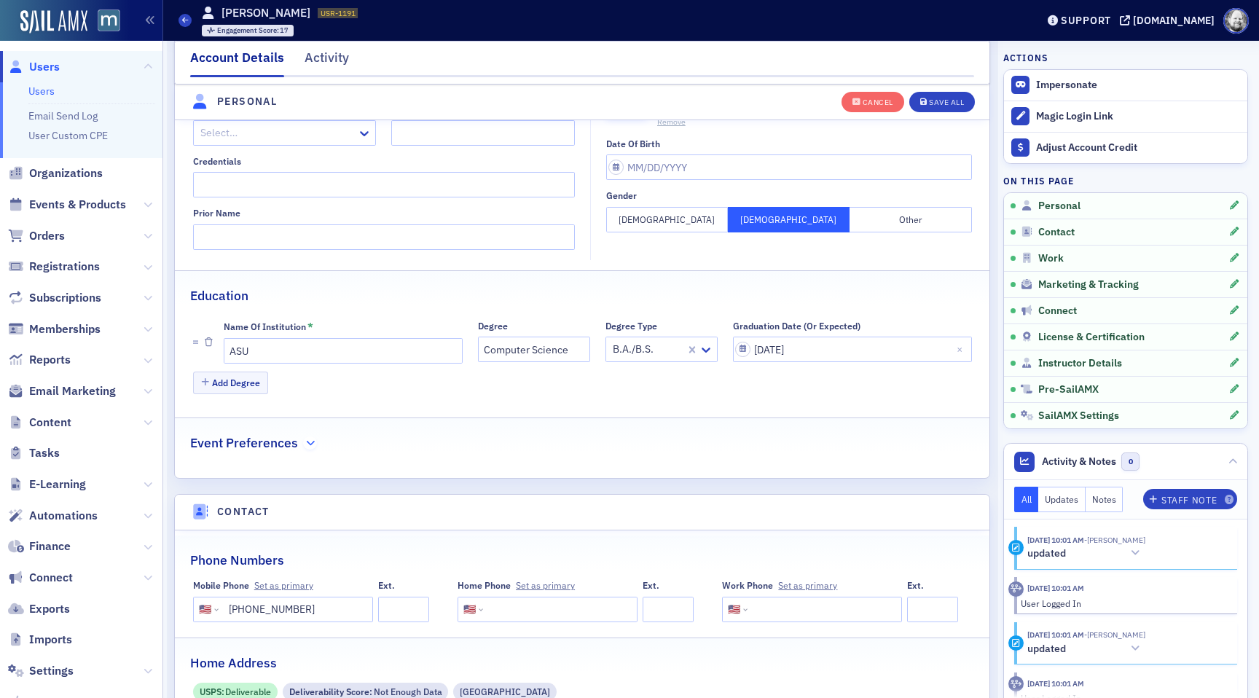 The height and width of the screenshot is (698, 1259). Describe the element at coordinates (77, 205) in the screenshot. I see `span: Events & Products` at that location.